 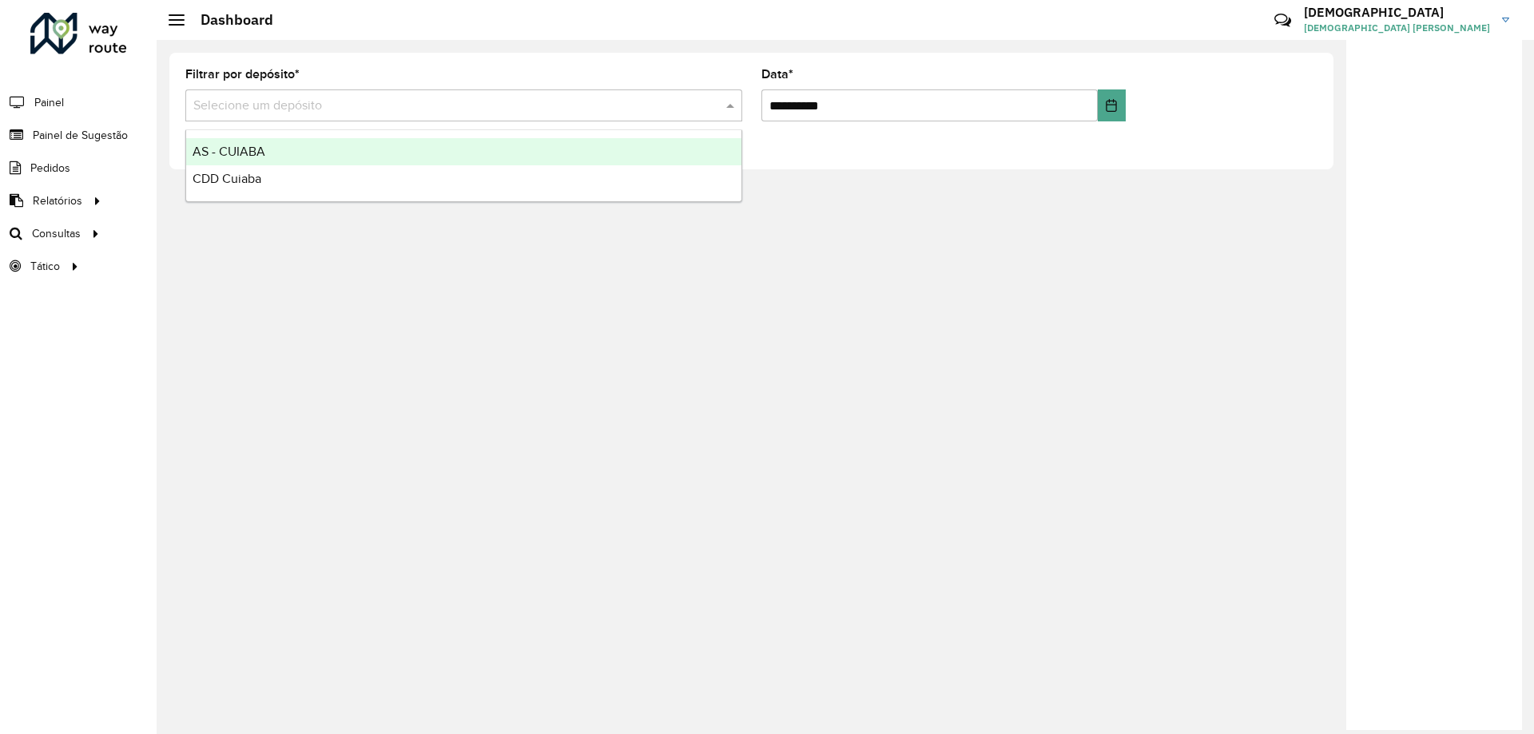 I want to click on span: Pedidos, so click(x=50, y=168).